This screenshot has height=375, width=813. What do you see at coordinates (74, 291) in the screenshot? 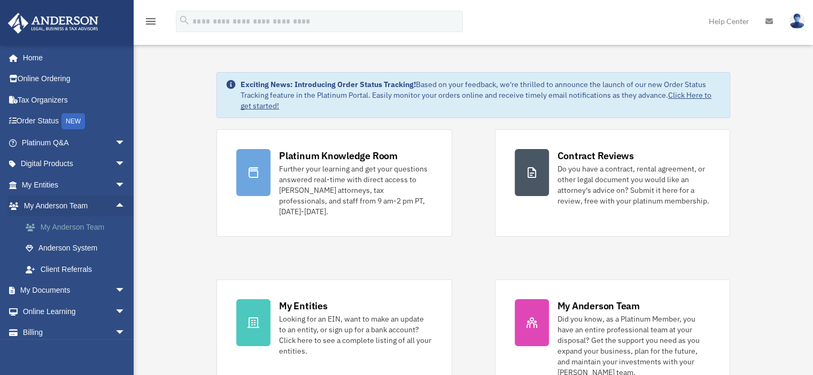
I see `a: My Documentsarrow_drop_down` at bounding box center [74, 291].